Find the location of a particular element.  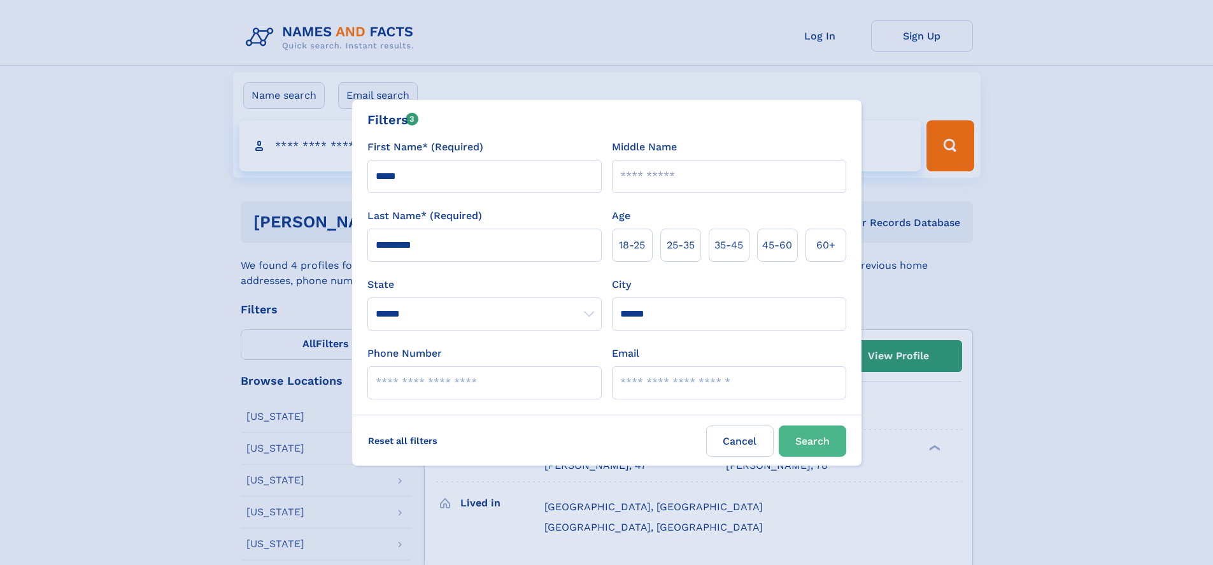

label: Cancel is located at coordinates (740, 441).